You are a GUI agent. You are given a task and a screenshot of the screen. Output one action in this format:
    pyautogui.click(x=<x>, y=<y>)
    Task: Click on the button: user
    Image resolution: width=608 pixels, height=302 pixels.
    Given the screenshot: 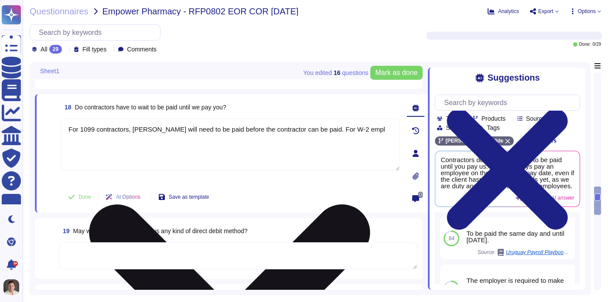 What is the action you would take?
    pyautogui.click(x=14, y=287)
    